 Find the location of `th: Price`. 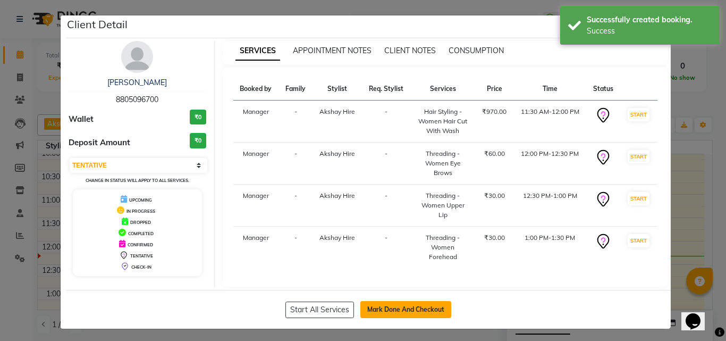

th: Price is located at coordinates (494, 89).